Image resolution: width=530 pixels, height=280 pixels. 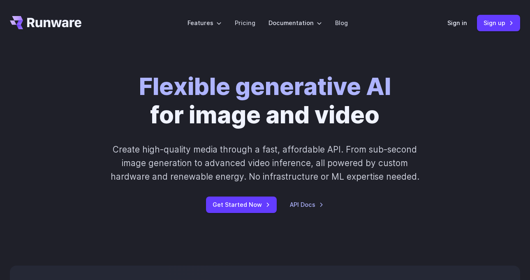 I want to click on h1: for image and video, so click(x=265, y=101).